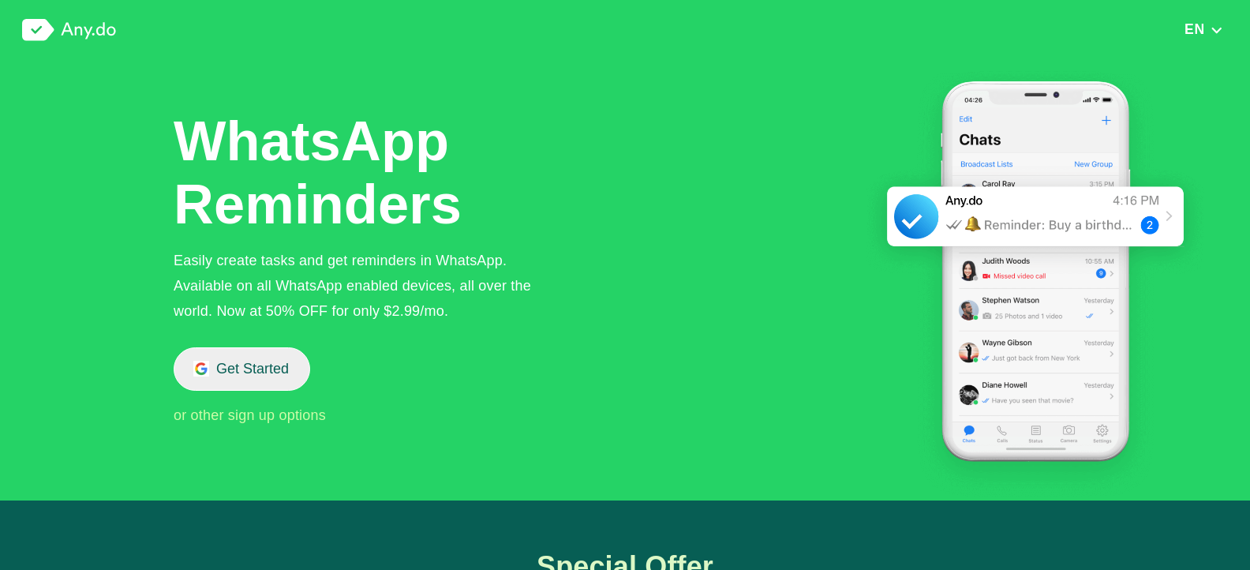 This screenshot has height=570, width=1250. I want to click on h1: WhatsApp Reminders, so click(320, 173).